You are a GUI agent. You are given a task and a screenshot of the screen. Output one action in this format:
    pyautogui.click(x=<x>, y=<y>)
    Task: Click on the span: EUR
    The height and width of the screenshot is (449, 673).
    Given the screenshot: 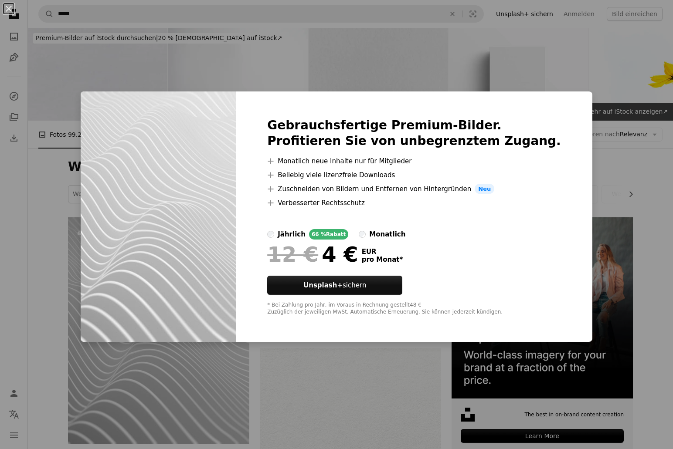 What is the action you would take?
    pyautogui.click(x=382, y=252)
    